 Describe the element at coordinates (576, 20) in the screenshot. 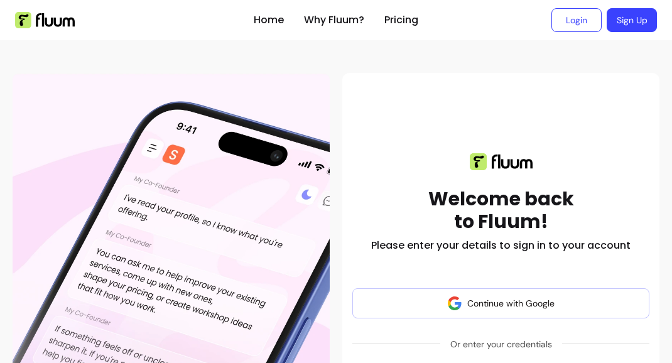

I see `a: Login` at that location.